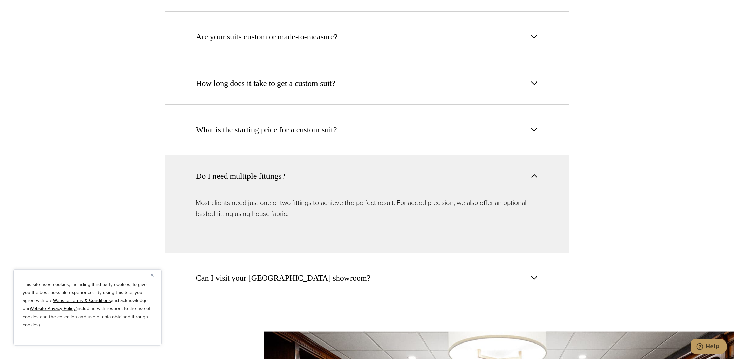  I want to click on button: Close, so click(154, 275).